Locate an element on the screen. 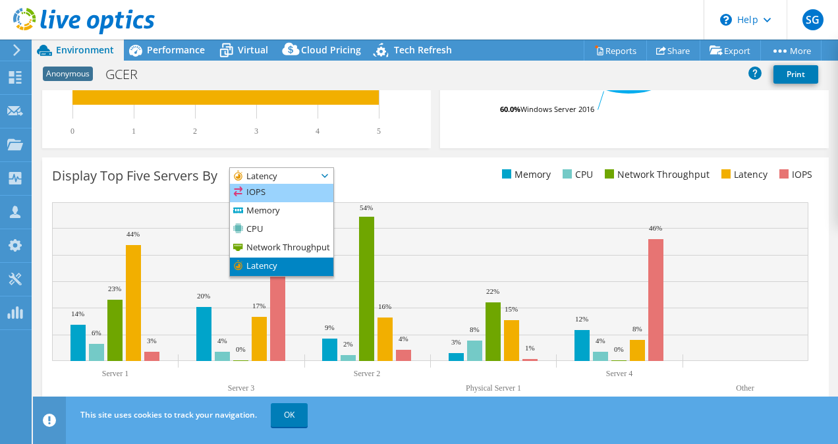 The width and height of the screenshot is (838, 444). text: 5 is located at coordinates (379, 131).